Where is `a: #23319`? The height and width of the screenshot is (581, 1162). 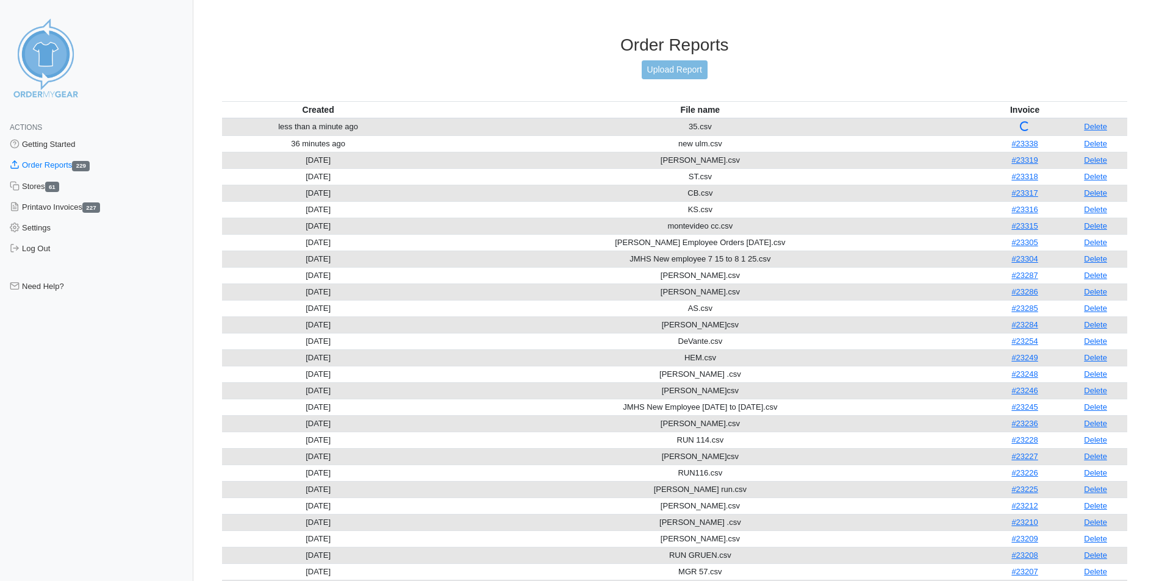
a: #23319 is located at coordinates (1024, 160).